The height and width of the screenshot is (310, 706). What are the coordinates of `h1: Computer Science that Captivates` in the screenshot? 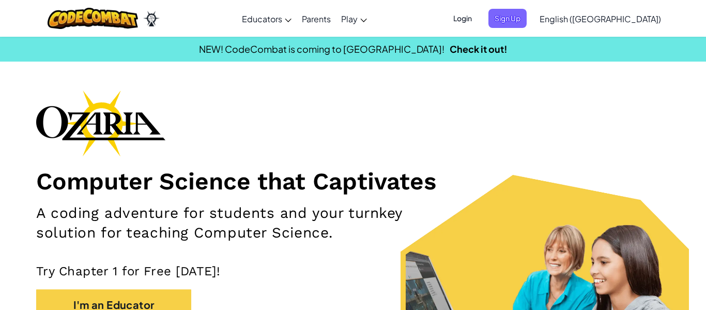 It's located at (353, 181).